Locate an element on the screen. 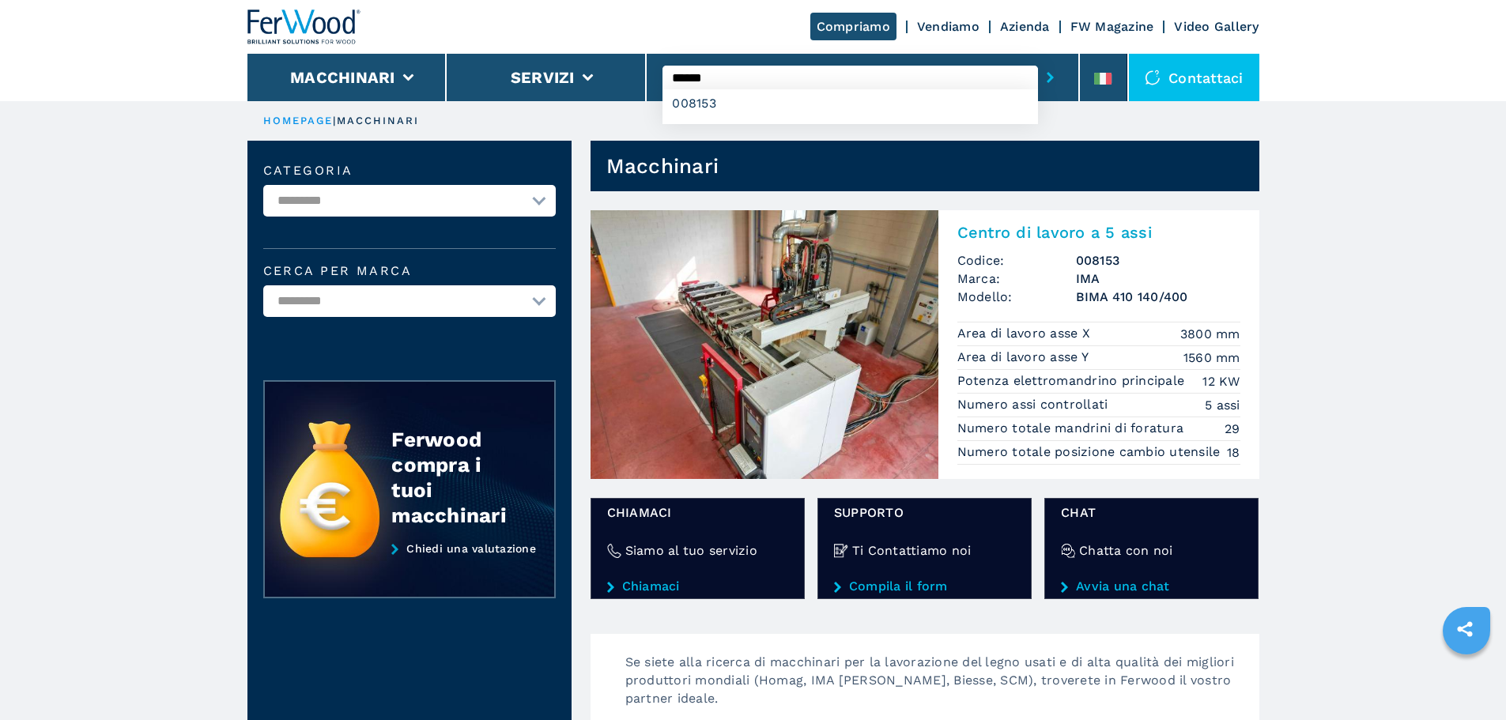 This screenshot has width=1506, height=720. p: Numero assi controllati is located at coordinates (1035, 405).